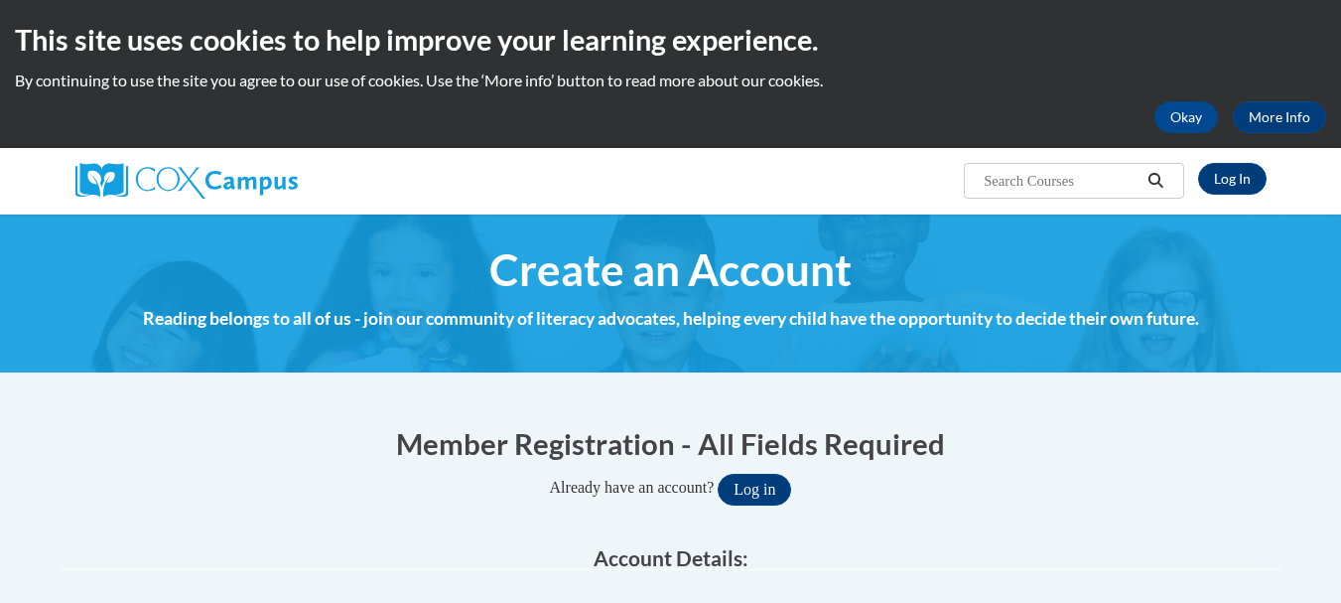 This screenshot has height=603, width=1341. I want to click on h4: Reading belongs to all of us - join our community of literacy advocates, helping every child have..., so click(671, 319).